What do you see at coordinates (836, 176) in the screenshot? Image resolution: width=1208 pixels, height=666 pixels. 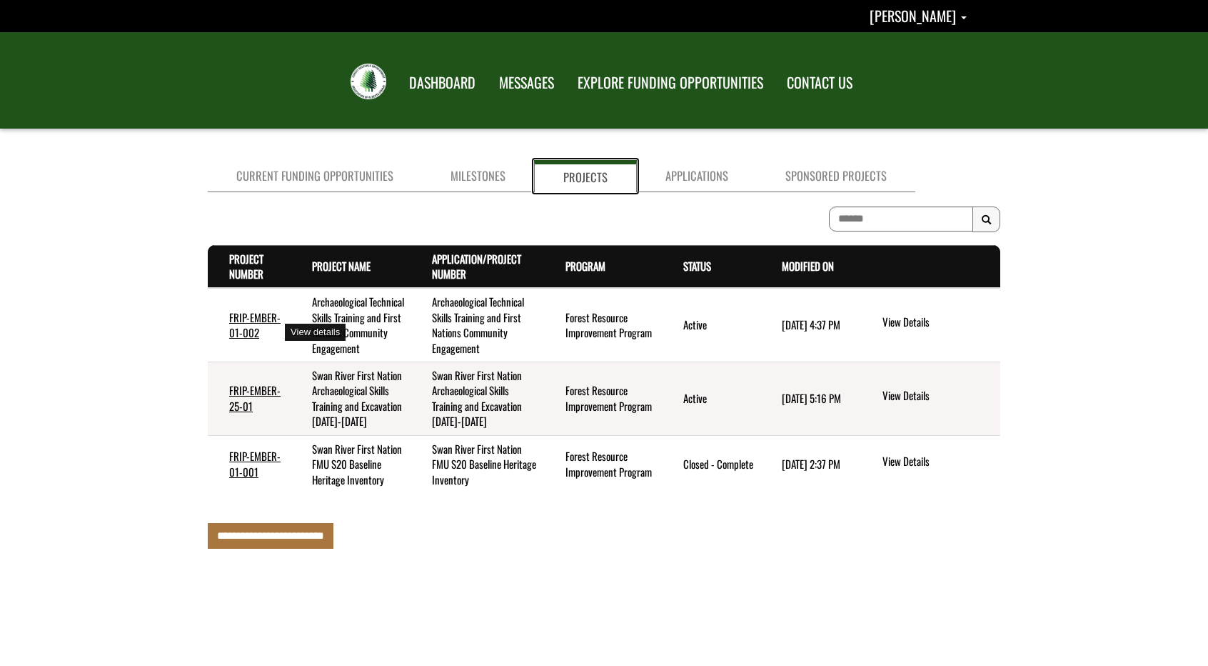 I see `a: Sponsored Projects` at bounding box center [836, 176].